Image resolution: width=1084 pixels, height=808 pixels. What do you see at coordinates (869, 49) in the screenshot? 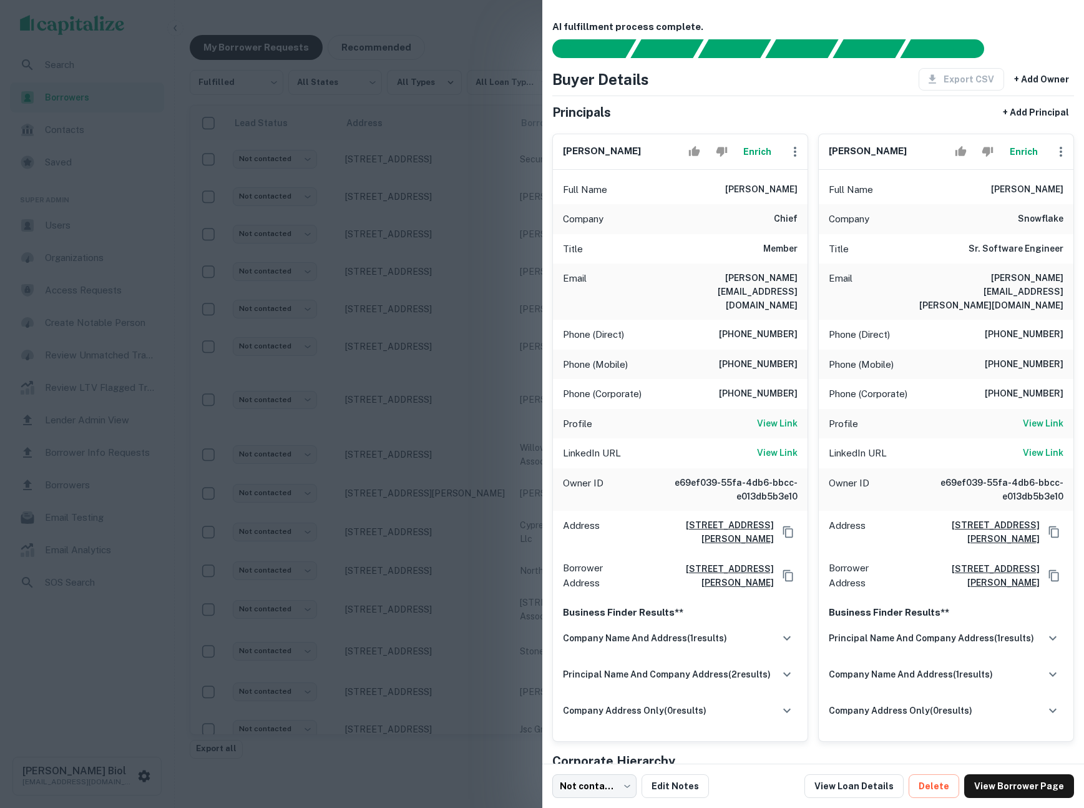
I see `div: Principals found, still searching for contact information. This may take time...` at bounding box center [869, 49].